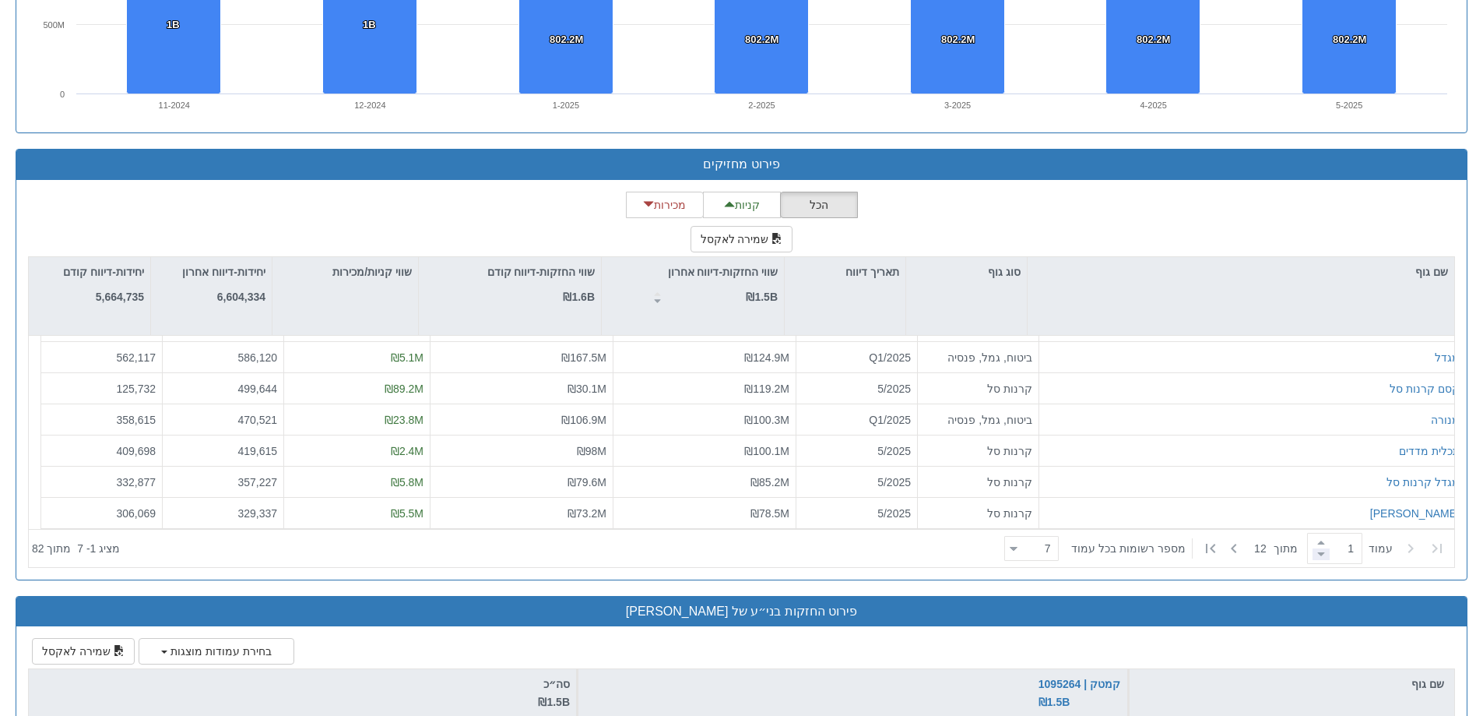 Image resolution: width=1483 pixels, height=716 pixels. I want to click on h3: פירוט מחזיקים, so click(741, 164).